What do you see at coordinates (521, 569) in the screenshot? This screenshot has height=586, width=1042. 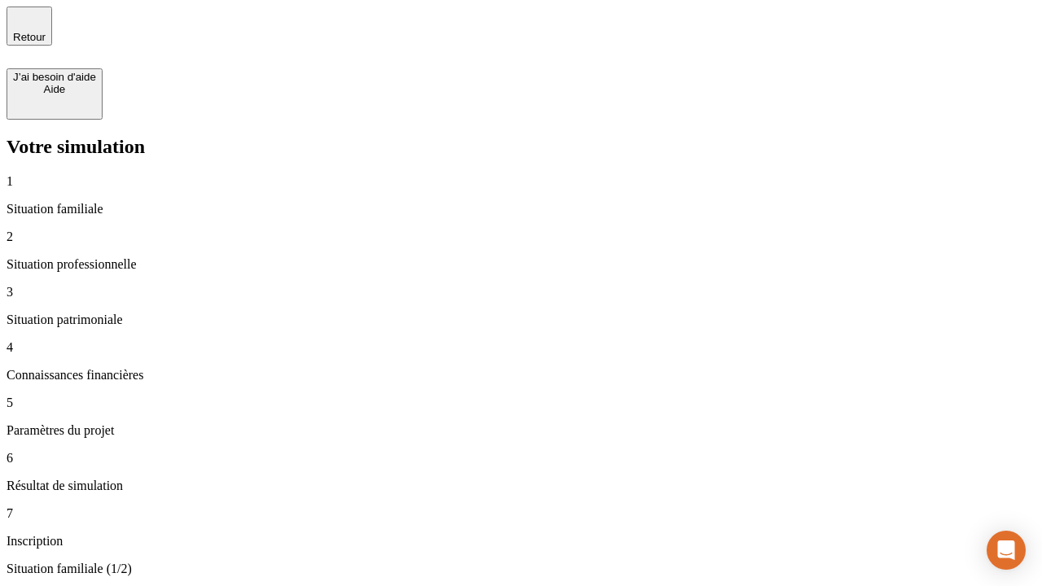 I see `p: Situation familiale (1/2)` at bounding box center [521, 569].